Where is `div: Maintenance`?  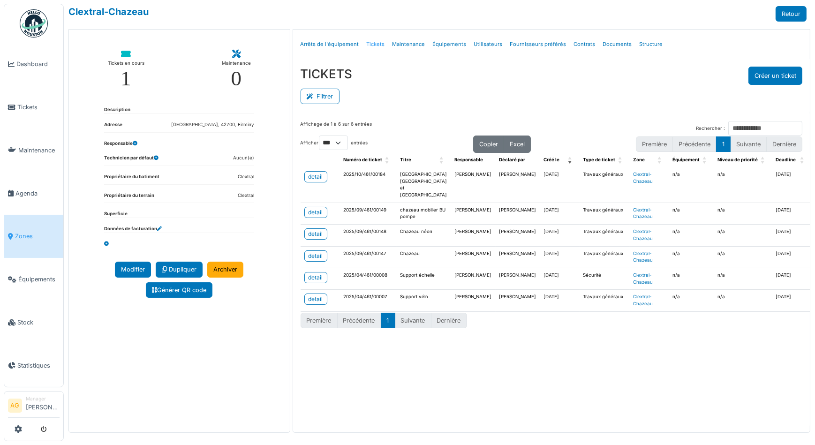
div: Maintenance is located at coordinates (236, 63).